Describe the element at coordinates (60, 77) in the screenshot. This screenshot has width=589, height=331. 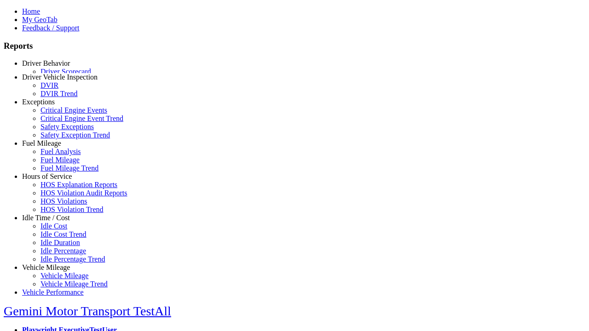
I see `a: Driver Vehicle Inspection` at that location.